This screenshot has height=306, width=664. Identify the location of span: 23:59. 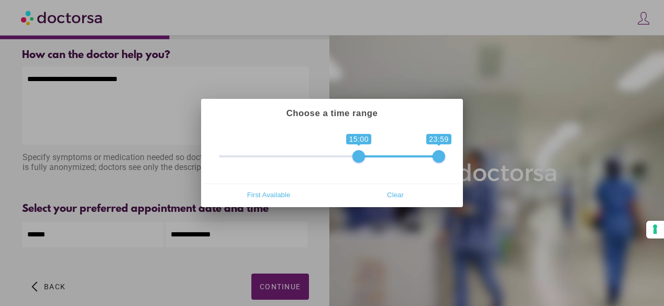
(439, 139).